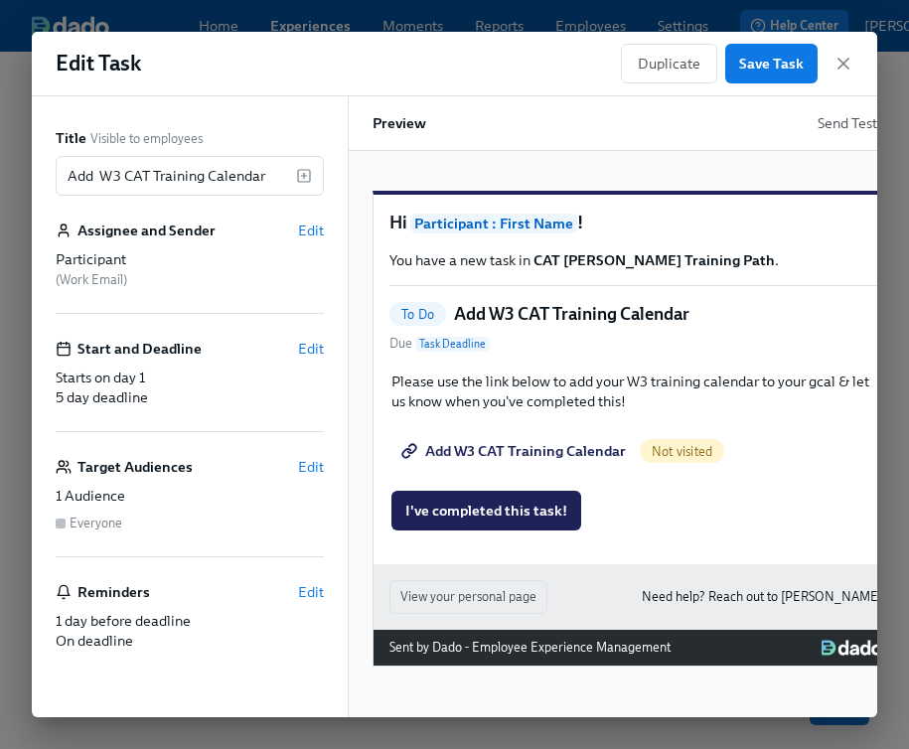  I want to click on div: Target AudiencesEdit1 AudienceEveryone, so click(190, 507).